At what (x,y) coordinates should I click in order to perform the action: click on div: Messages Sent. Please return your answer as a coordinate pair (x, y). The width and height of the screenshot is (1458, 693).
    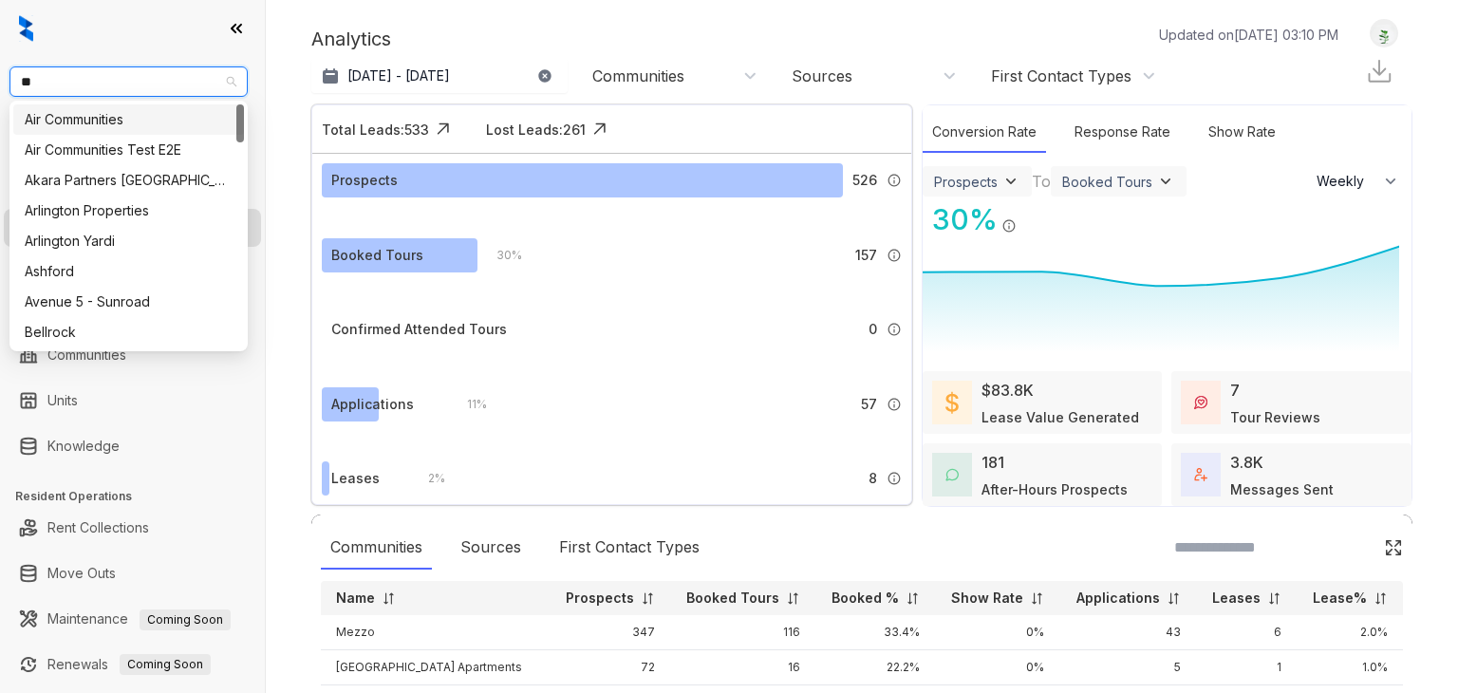
    Looking at the image, I should click on (1282, 489).